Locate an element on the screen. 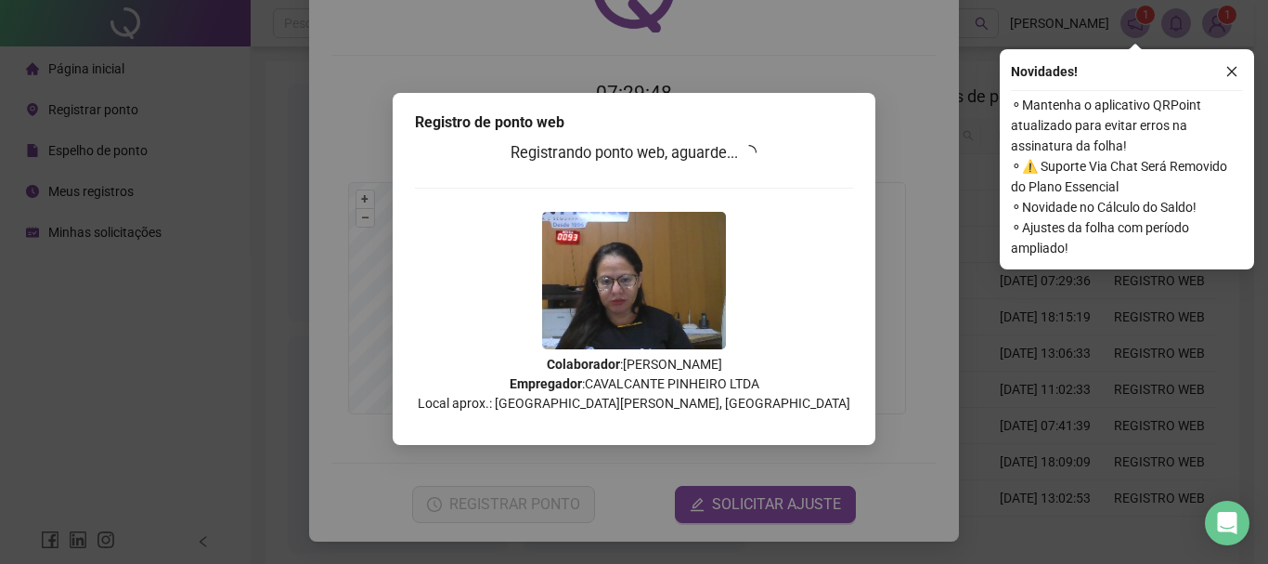 This screenshot has width=1268, height=564. span: loading is located at coordinates (749, 152).